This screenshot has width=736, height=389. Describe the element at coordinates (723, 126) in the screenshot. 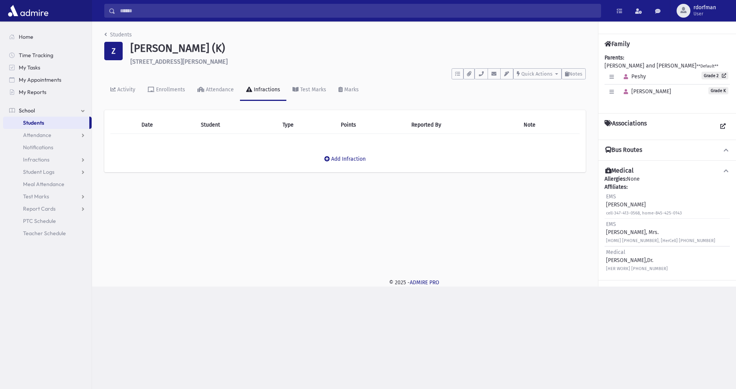

I see `a: View all Associations` at that location.